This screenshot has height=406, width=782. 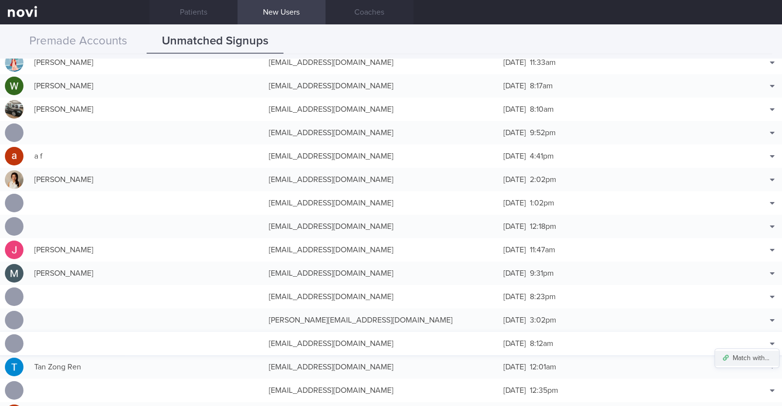 What do you see at coordinates (215, 42) in the screenshot?
I see `button: Unmatched Signups` at bounding box center [215, 42].